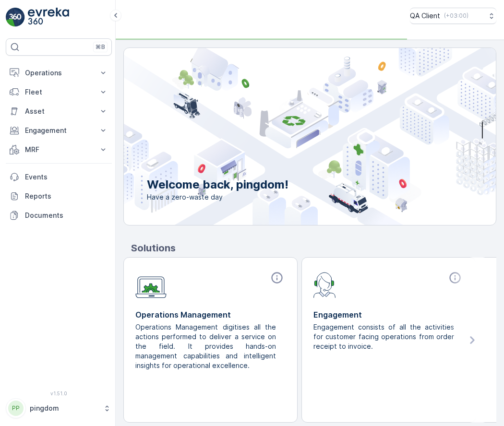  Describe the element at coordinates (48, 17) in the screenshot. I see `img: logo_light-DOdMpM7g.png` at that location.